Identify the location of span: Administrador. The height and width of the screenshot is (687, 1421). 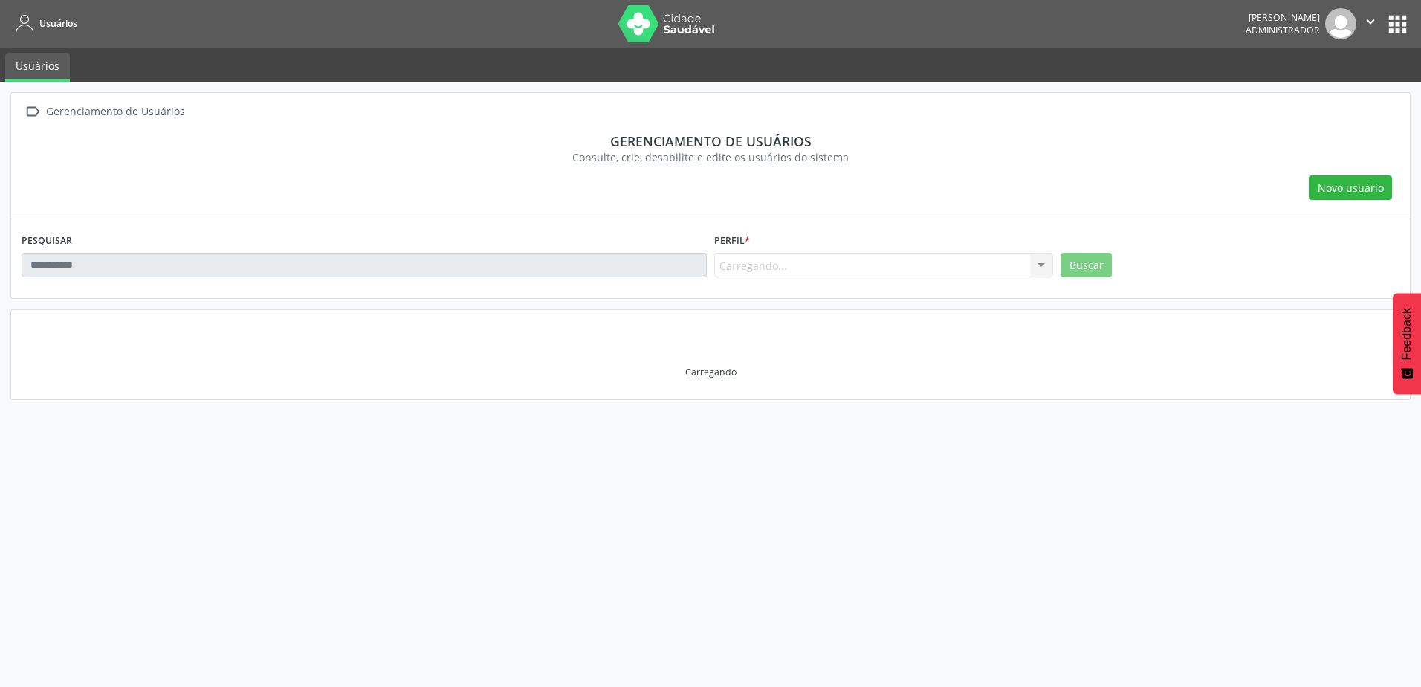
(1282, 30).